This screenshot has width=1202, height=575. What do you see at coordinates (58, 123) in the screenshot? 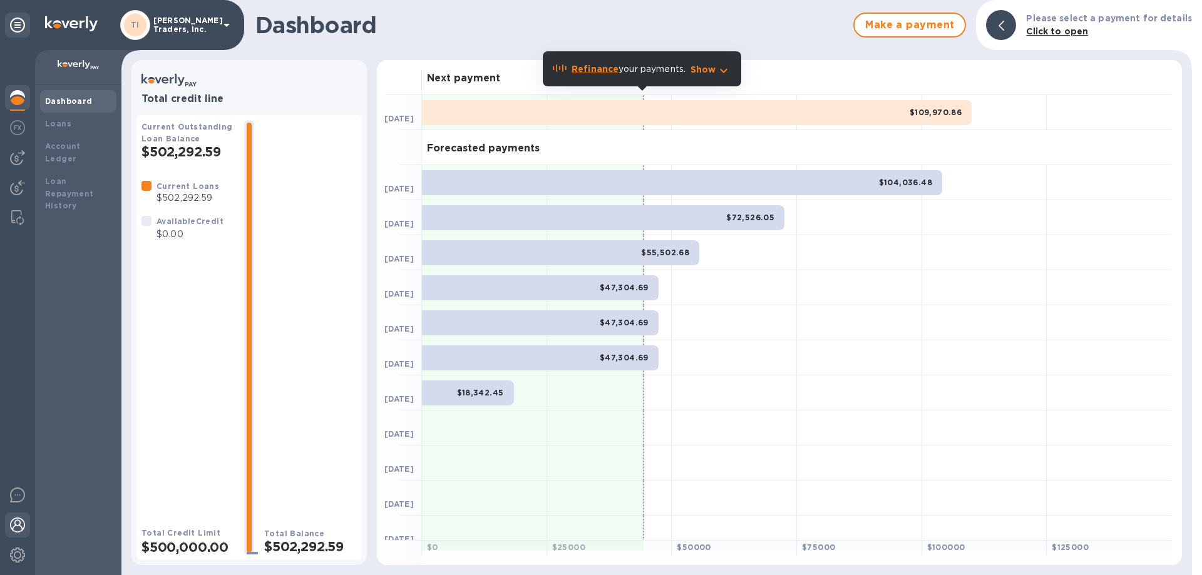
I see `b: Loans` at bounding box center [58, 123].